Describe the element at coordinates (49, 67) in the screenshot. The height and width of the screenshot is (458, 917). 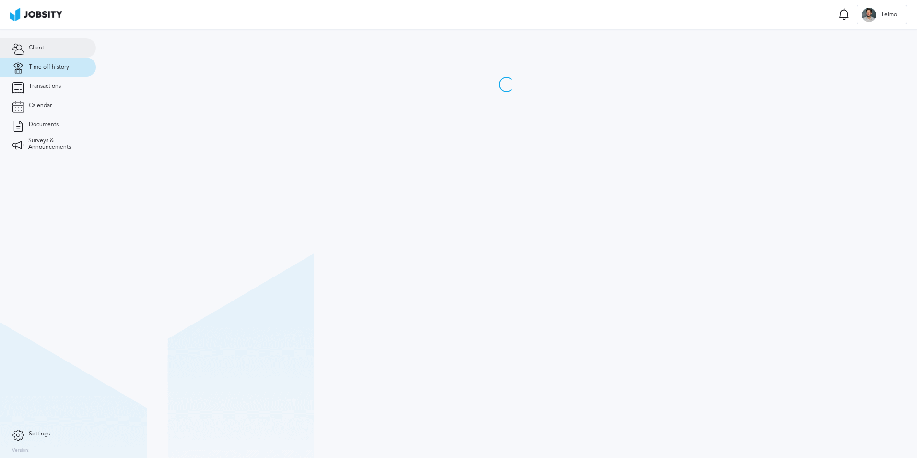
I see `span: Time off history` at that location.